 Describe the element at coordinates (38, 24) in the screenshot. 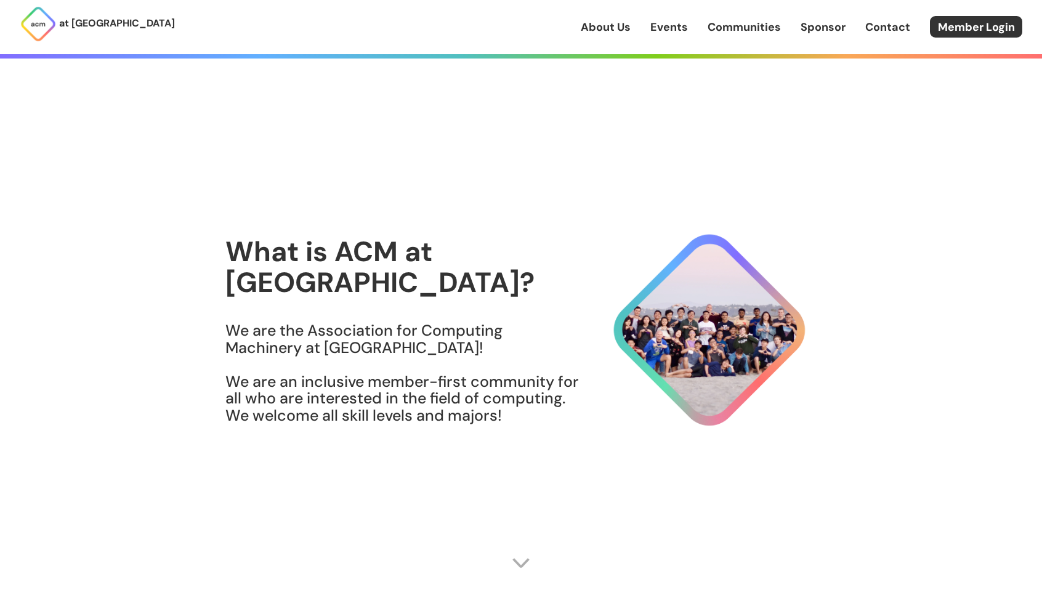

I see `img: ACM Logo` at that location.